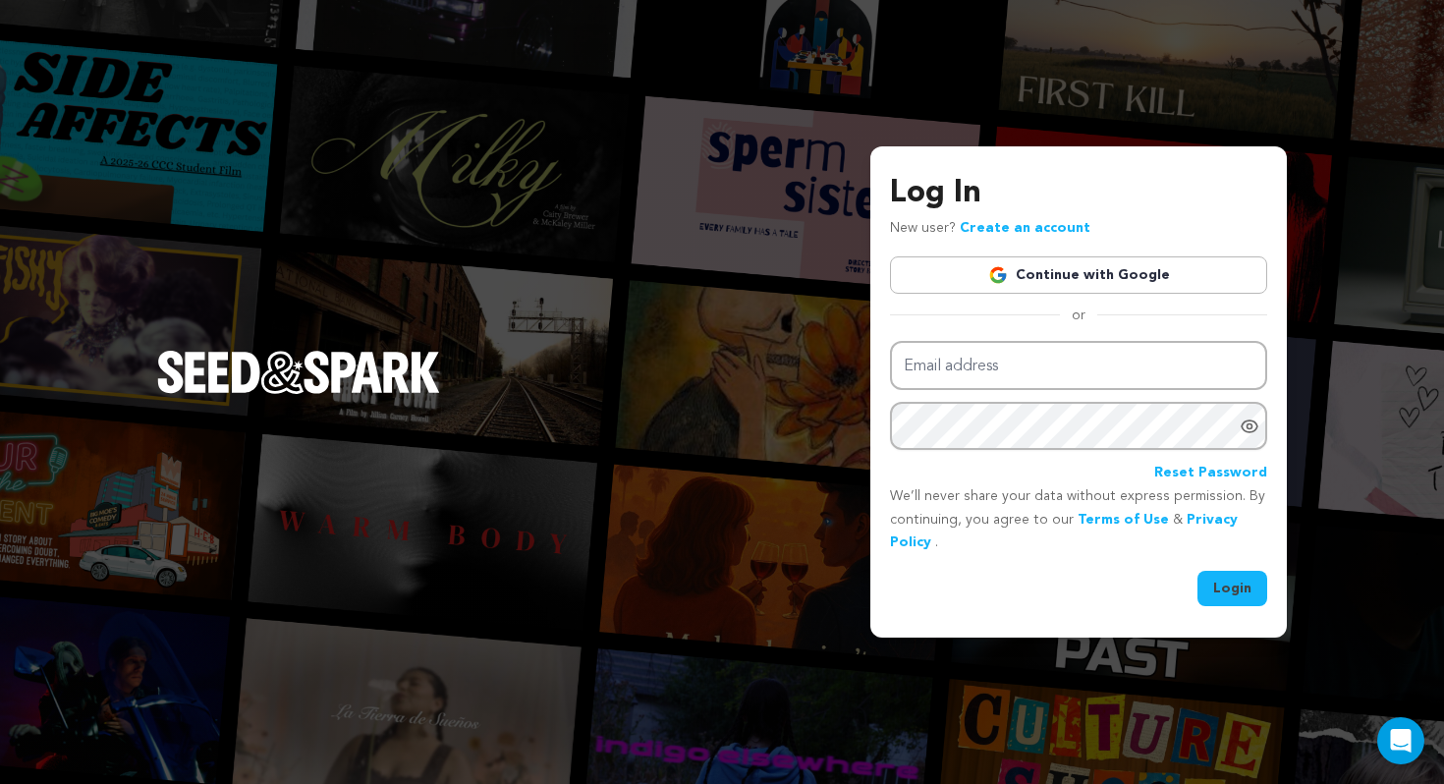  What do you see at coordinates (990, 229) in the screenshot?
I see `p: New user?` at bounding box center [990, 229].